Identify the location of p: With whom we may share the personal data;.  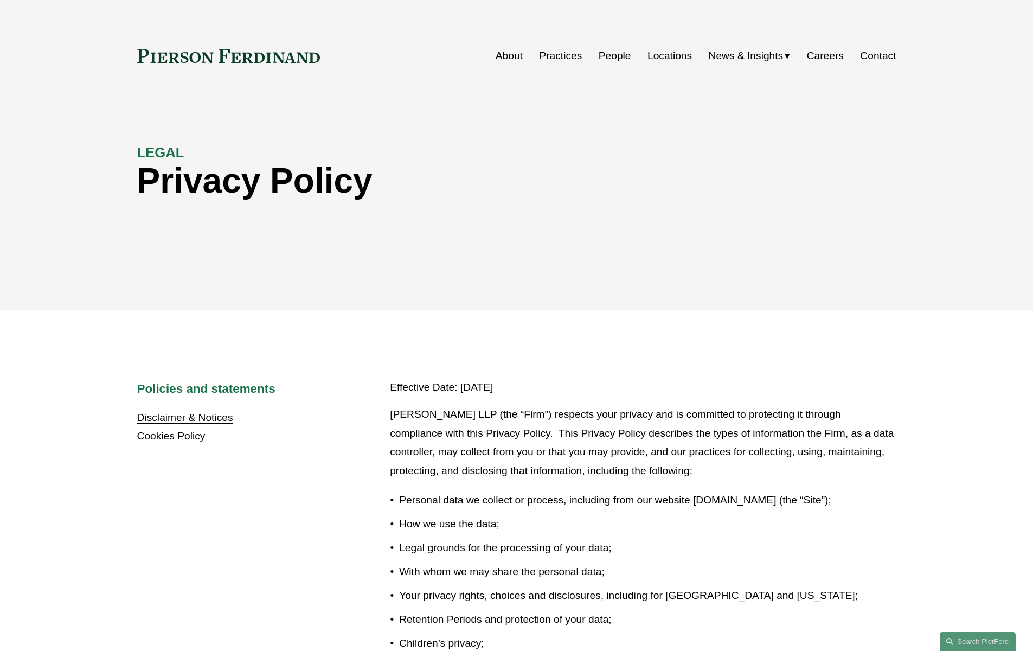
(647, 571).